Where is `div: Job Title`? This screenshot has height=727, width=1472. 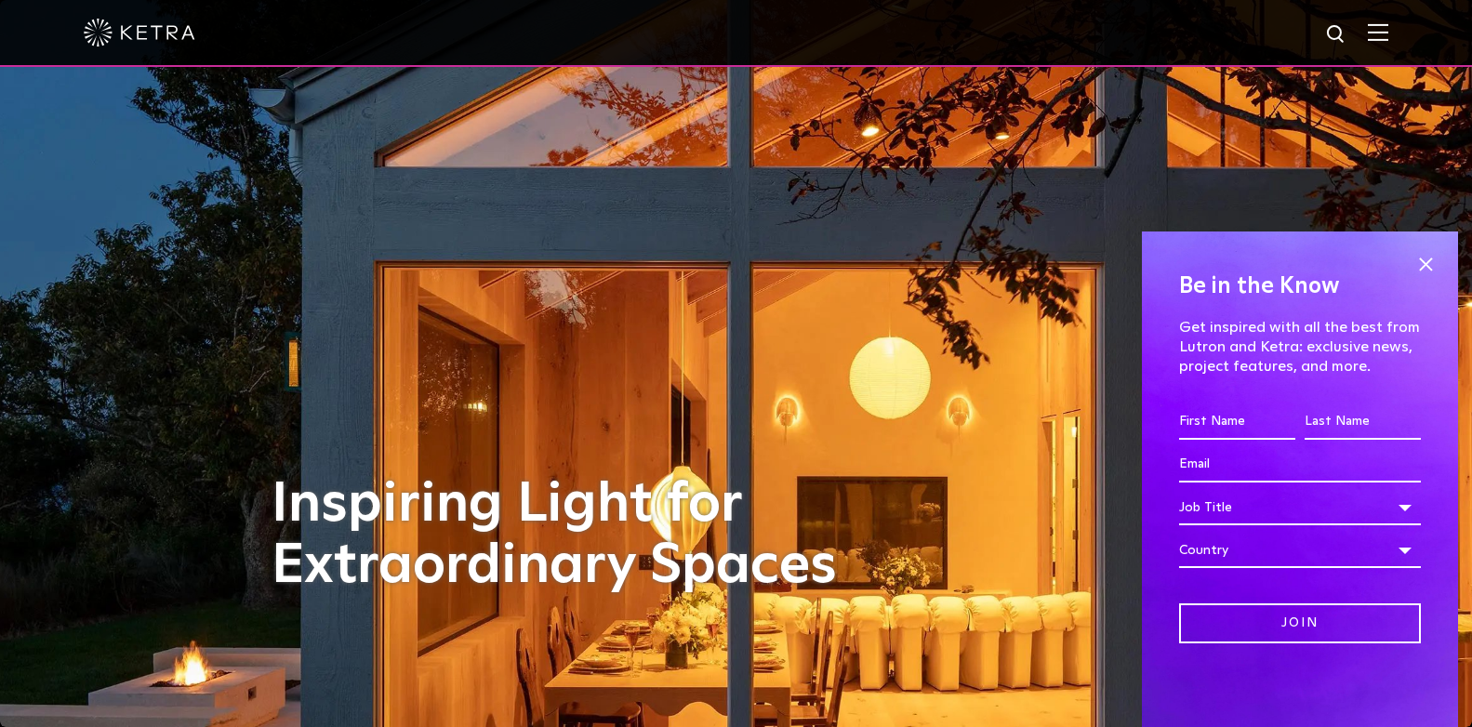
div: Job Title is located at coordinates (1300, 508).